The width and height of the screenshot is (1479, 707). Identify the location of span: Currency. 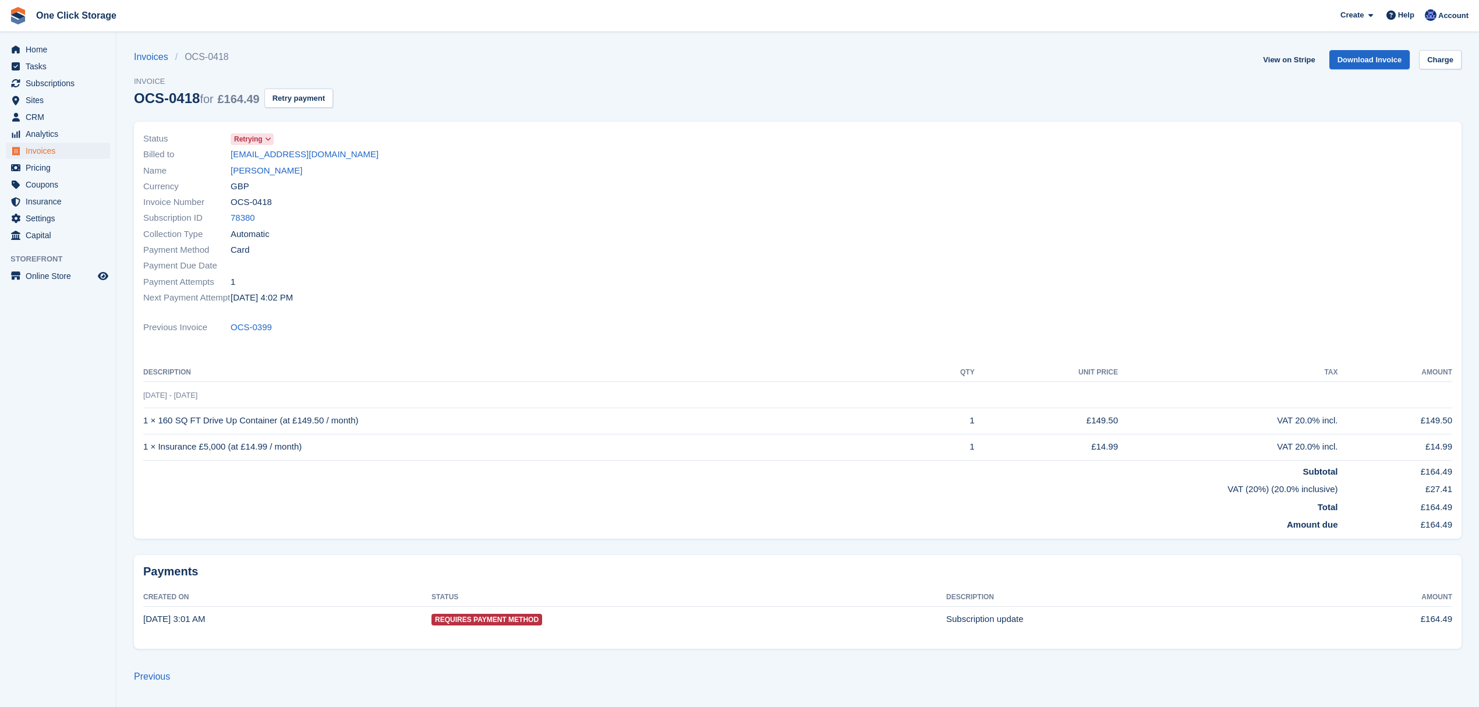
(187, 186).